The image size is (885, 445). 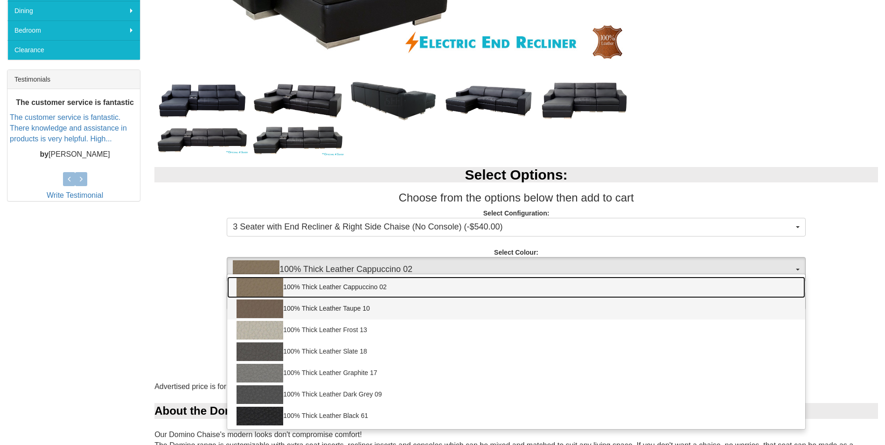 What do you see at coordinates (516, 227) in the screenshot?
I see `button: 3 Seater with End Recliner & Right Side Chaise (No Console) (-$540.00)` at bounding box center [516, 227].